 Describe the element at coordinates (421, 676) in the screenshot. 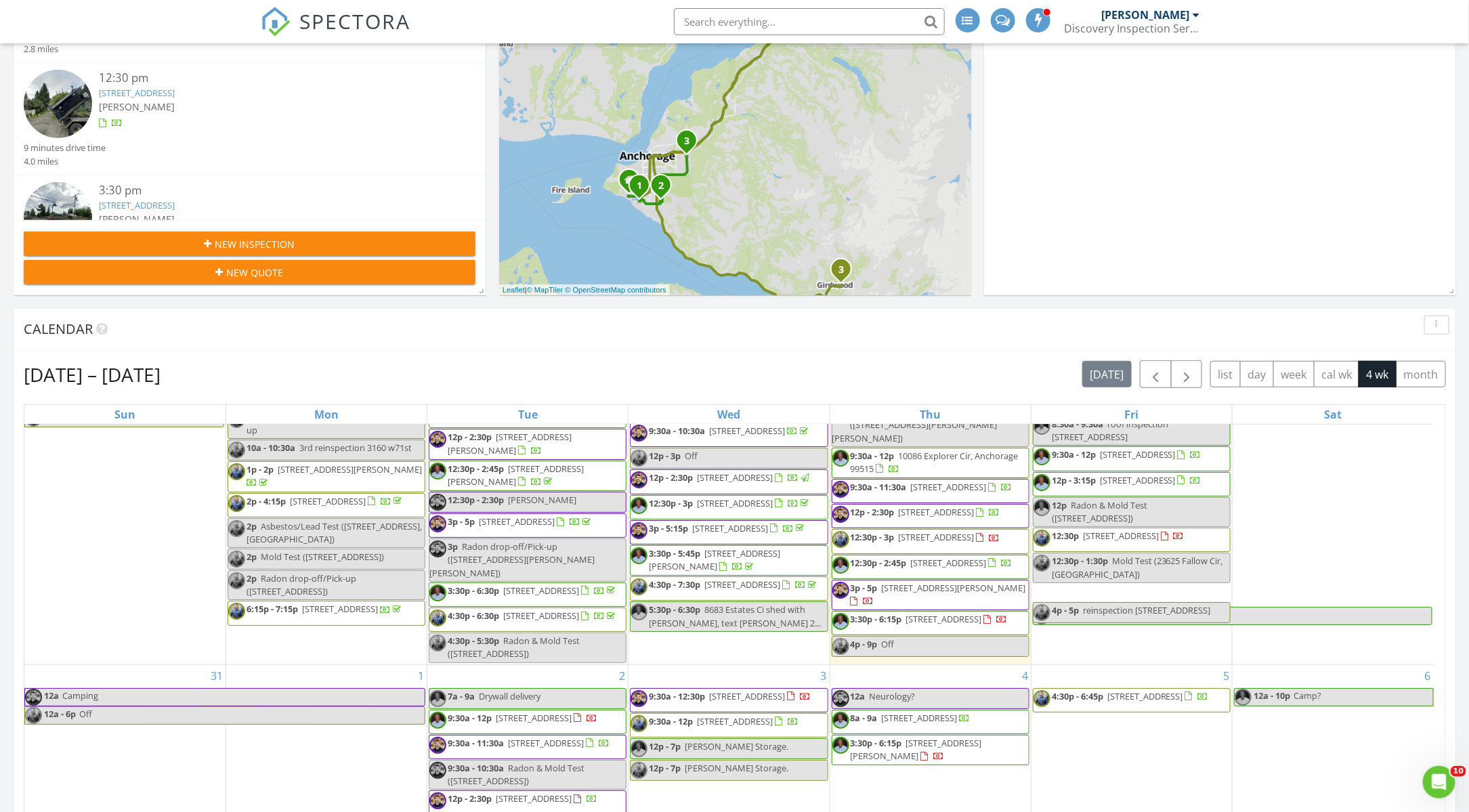

I see `a: Go to September 1, 2025` at that location.